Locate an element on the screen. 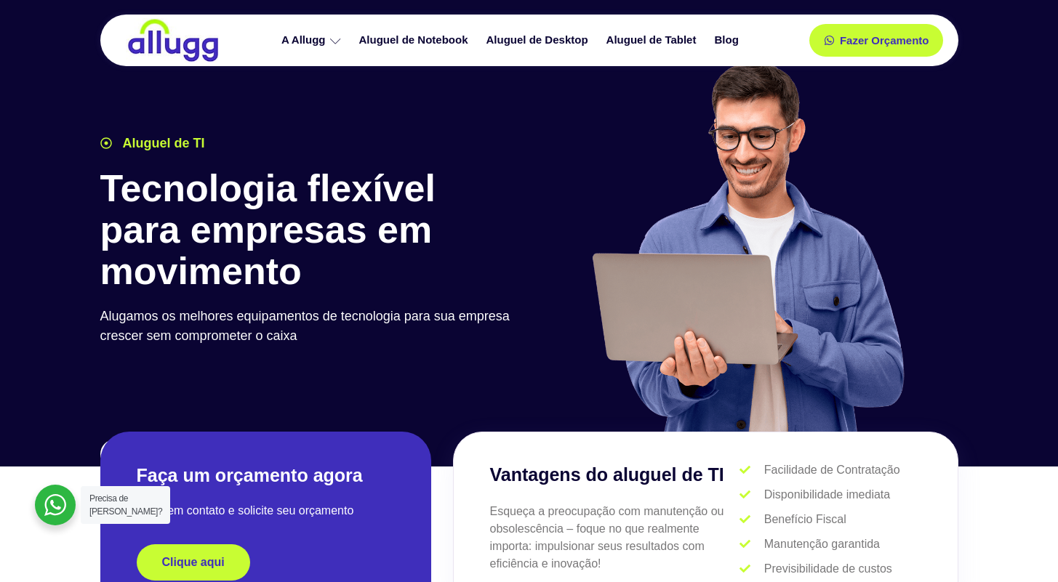 This screenshot has width=1058, height=582. p: Entre em contato e solicite seu orçamento is located at coordinates (265, 511).